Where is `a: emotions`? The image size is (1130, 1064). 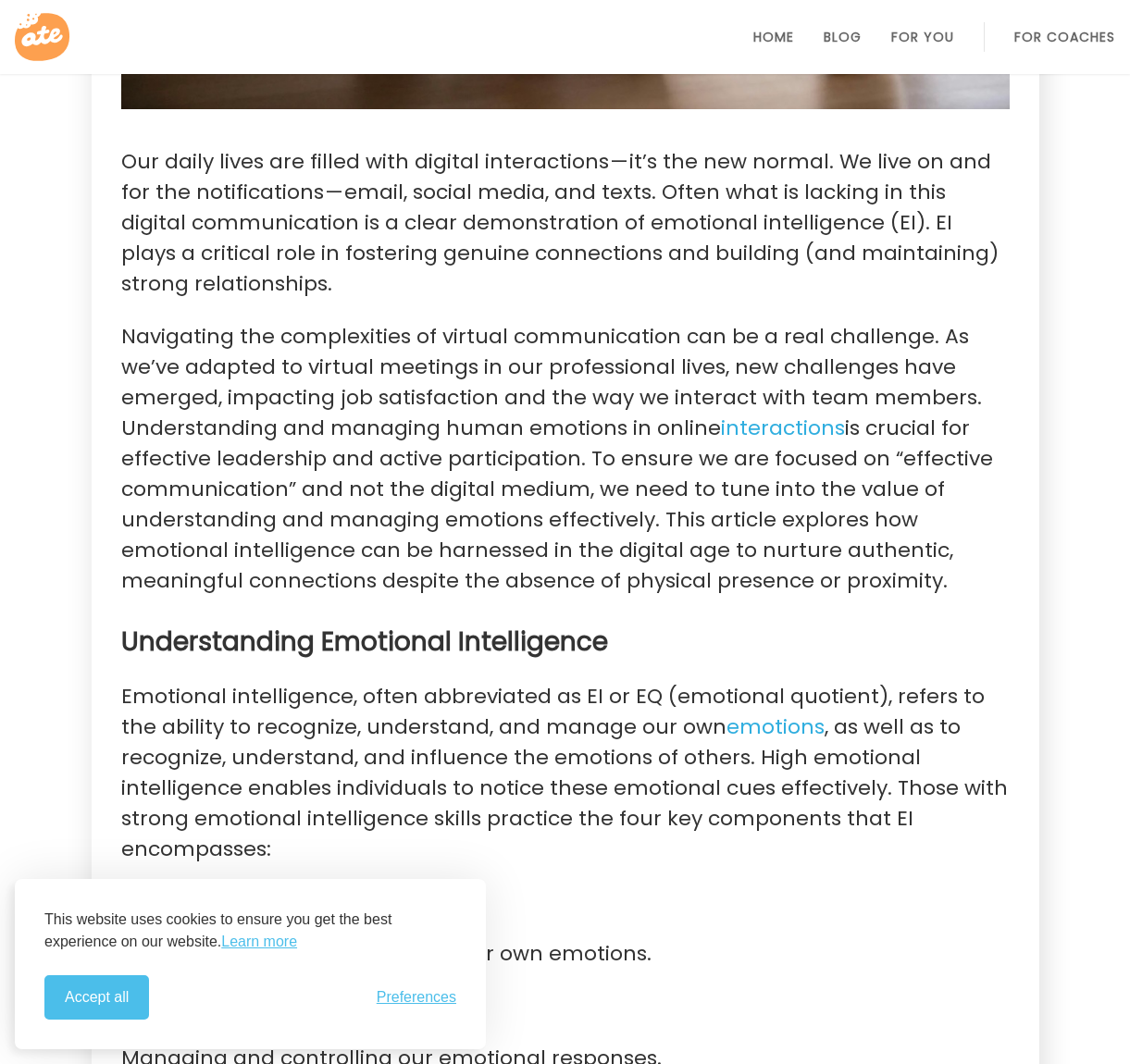 a: emotions is located at coordinates (776, 727).